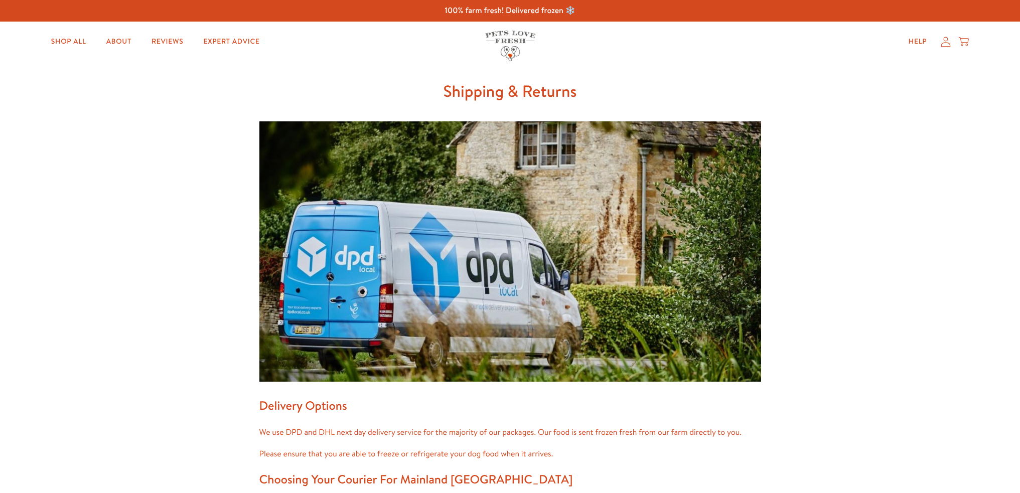  I want to click on a: About, so click(119, 42).